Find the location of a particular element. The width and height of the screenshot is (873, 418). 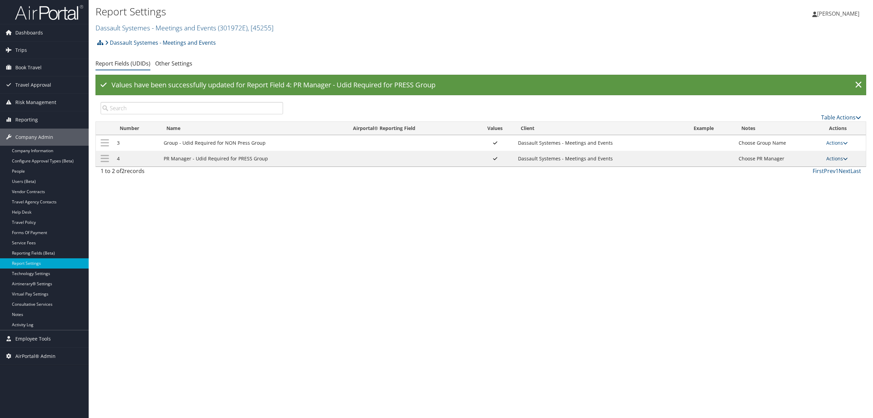

span: Book Travel is located at coordinates (28, 68).